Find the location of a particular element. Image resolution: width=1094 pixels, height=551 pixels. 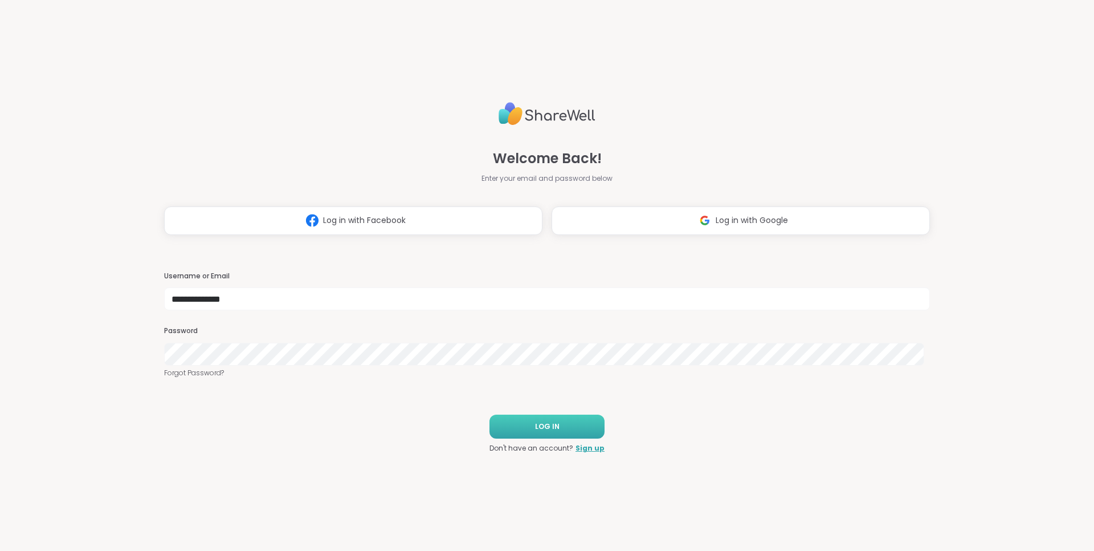

span: Log in with Facebook is located at coordinates (364, 220).